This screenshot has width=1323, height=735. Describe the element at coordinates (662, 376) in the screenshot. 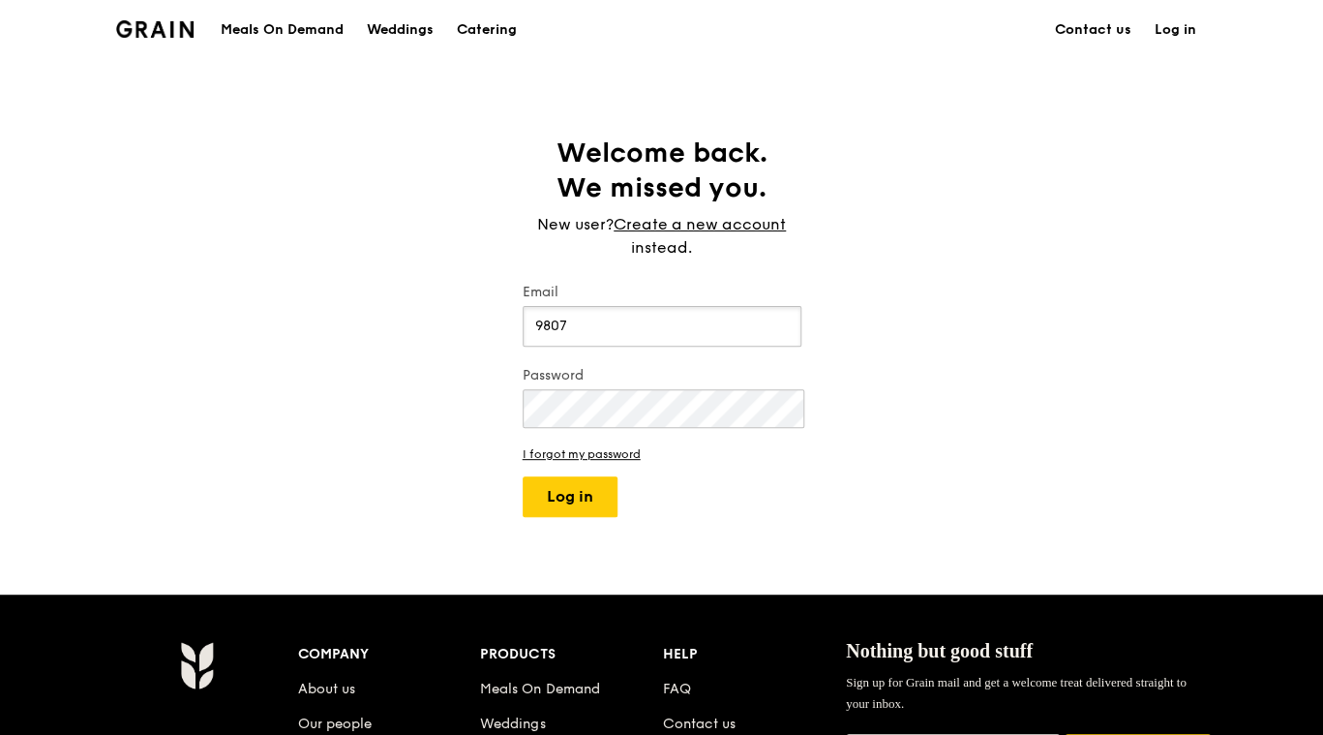

I see `label: Password` at that location.